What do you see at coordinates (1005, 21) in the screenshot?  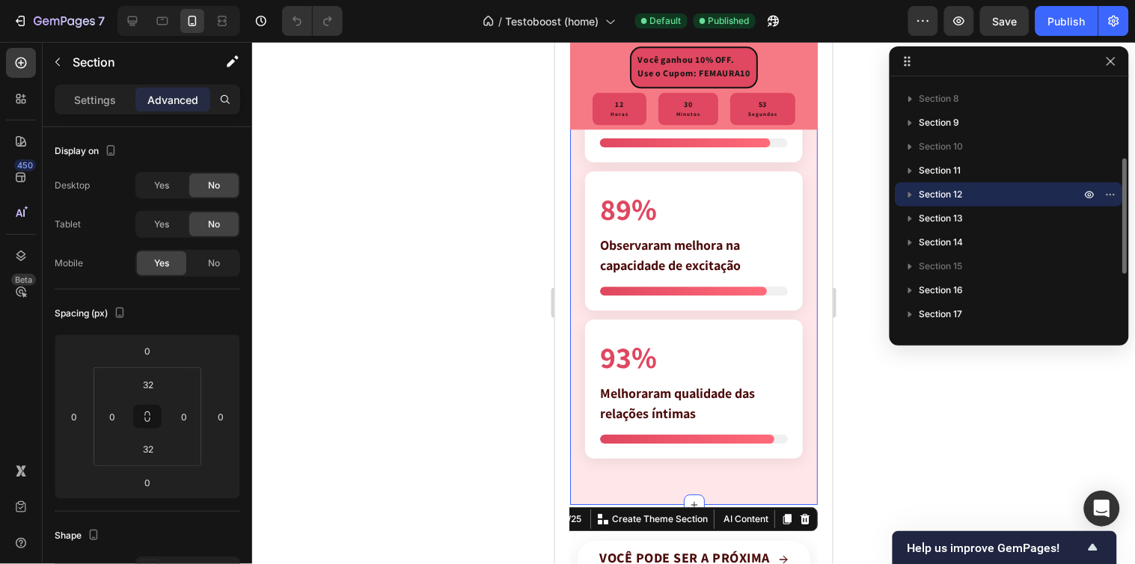 I see `button: Save` at bounding box center [1005, 21].